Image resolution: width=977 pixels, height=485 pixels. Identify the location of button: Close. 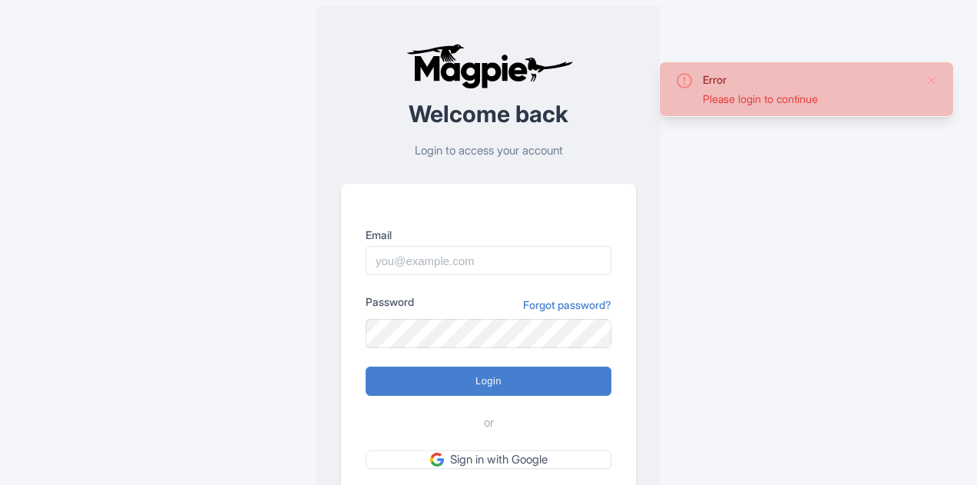
(932, 81).